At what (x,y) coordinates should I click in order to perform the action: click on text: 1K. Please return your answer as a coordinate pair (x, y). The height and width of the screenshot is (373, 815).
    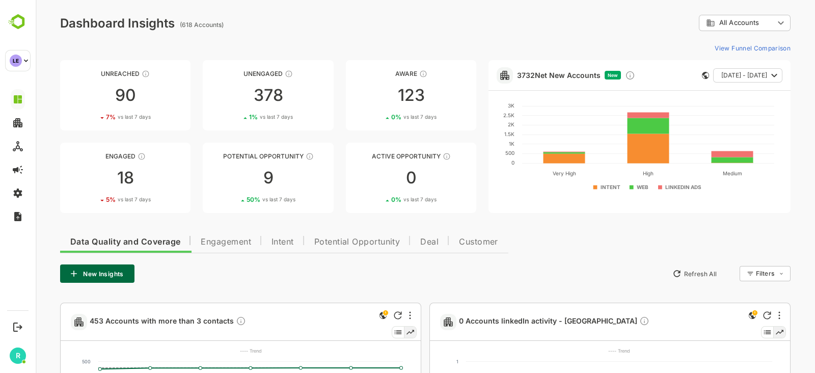
    Looking at the image, I should click on (476, 144).